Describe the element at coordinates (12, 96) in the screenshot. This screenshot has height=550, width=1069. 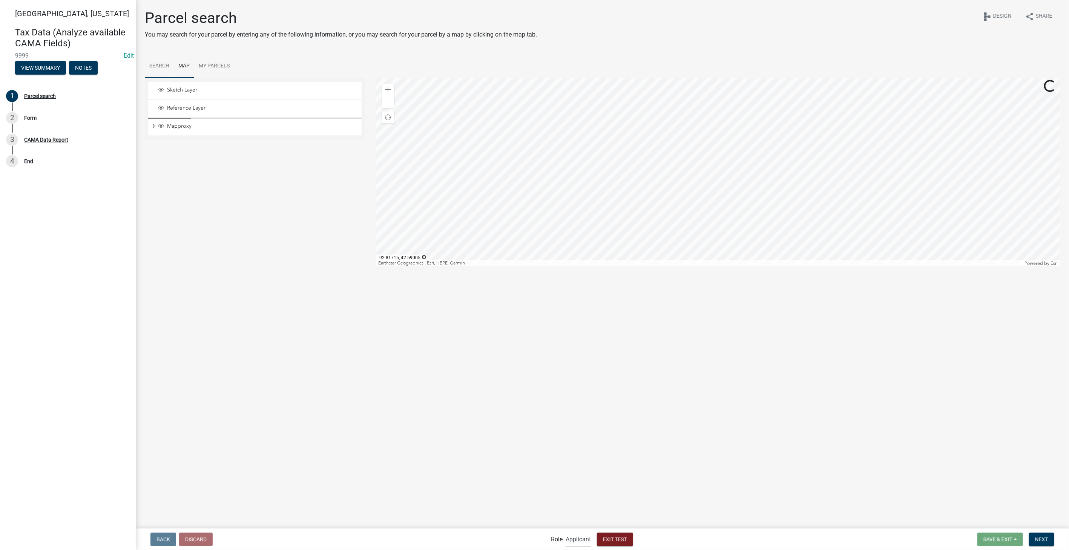
I see `div: 1` at that location.